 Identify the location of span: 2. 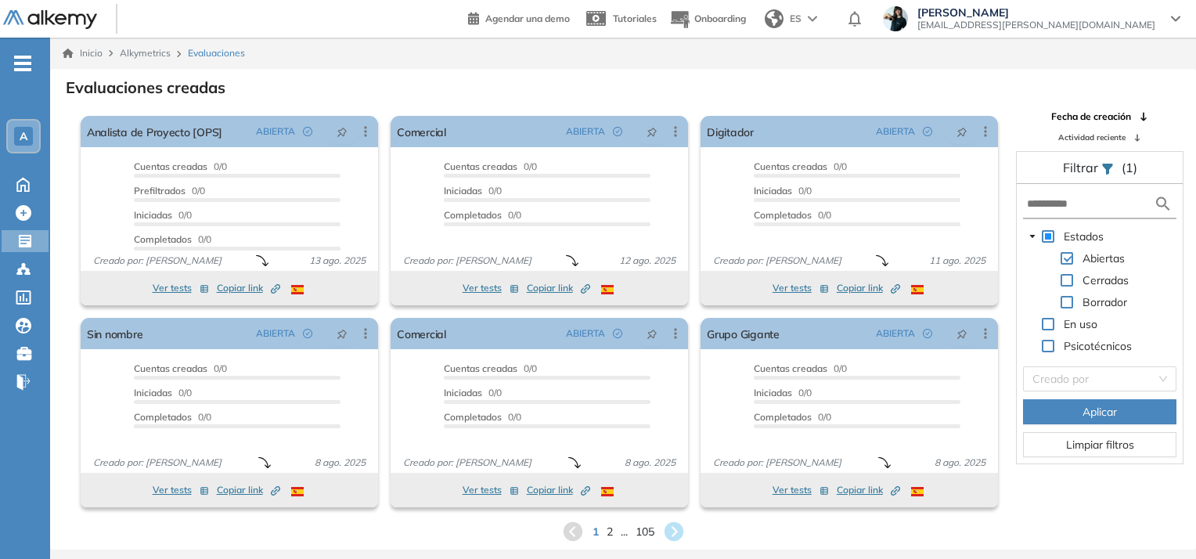
(610, 531).